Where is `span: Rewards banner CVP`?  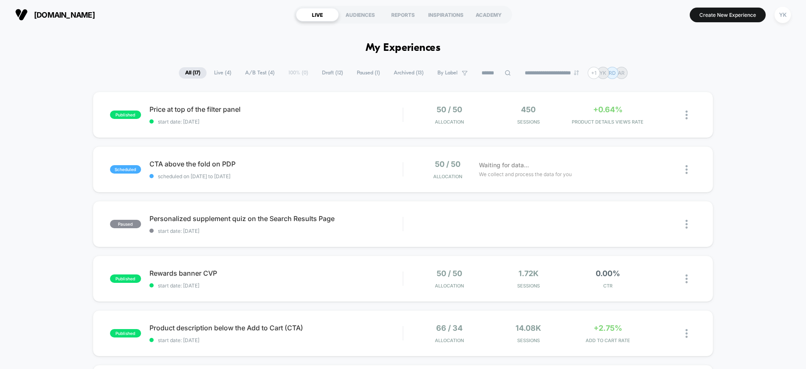
span: Rewards banner CVP is located at coordinates (276, 273).